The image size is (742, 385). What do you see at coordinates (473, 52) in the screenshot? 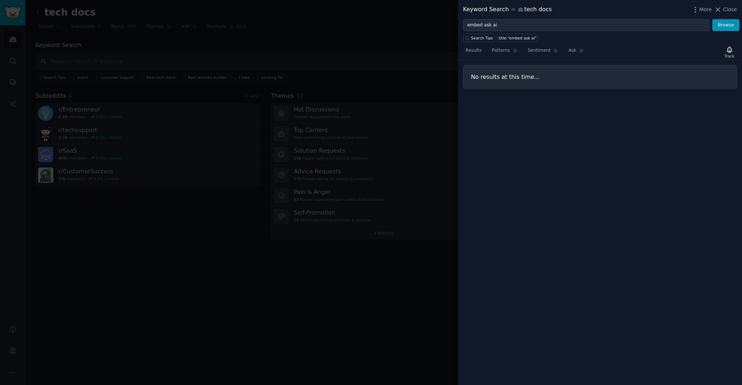
I see `a: Results` at bounding box center [473, 52].